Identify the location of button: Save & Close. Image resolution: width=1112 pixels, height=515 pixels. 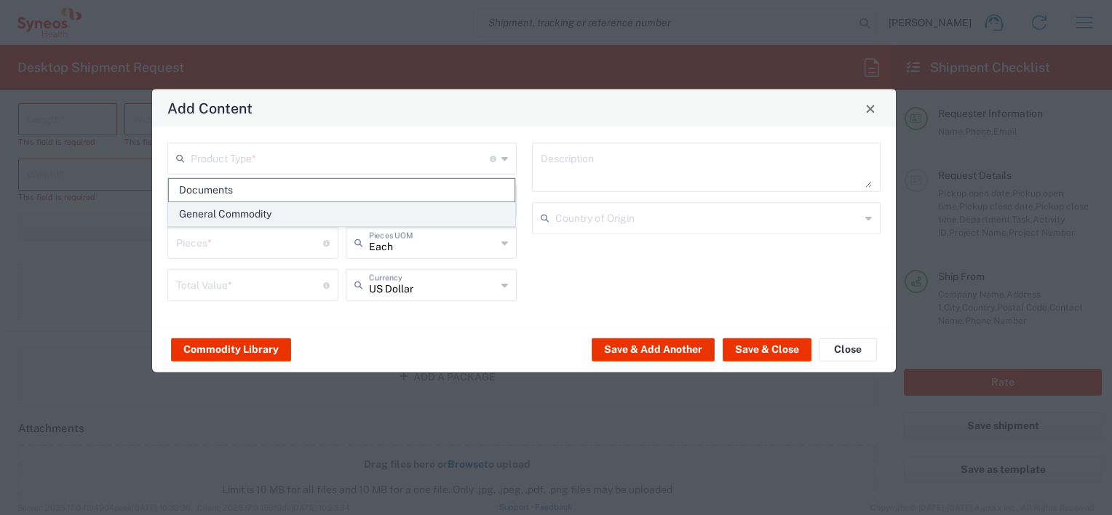
(767, 349).